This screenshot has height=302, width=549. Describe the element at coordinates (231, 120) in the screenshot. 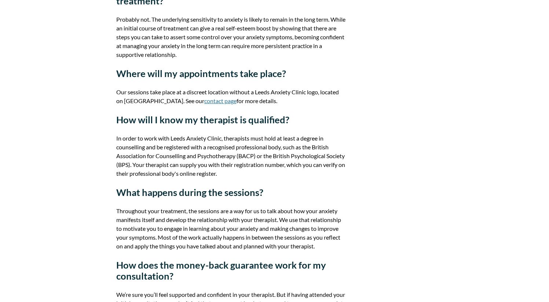

I see `h2: How will I know my therapist is qualified?` at that location.